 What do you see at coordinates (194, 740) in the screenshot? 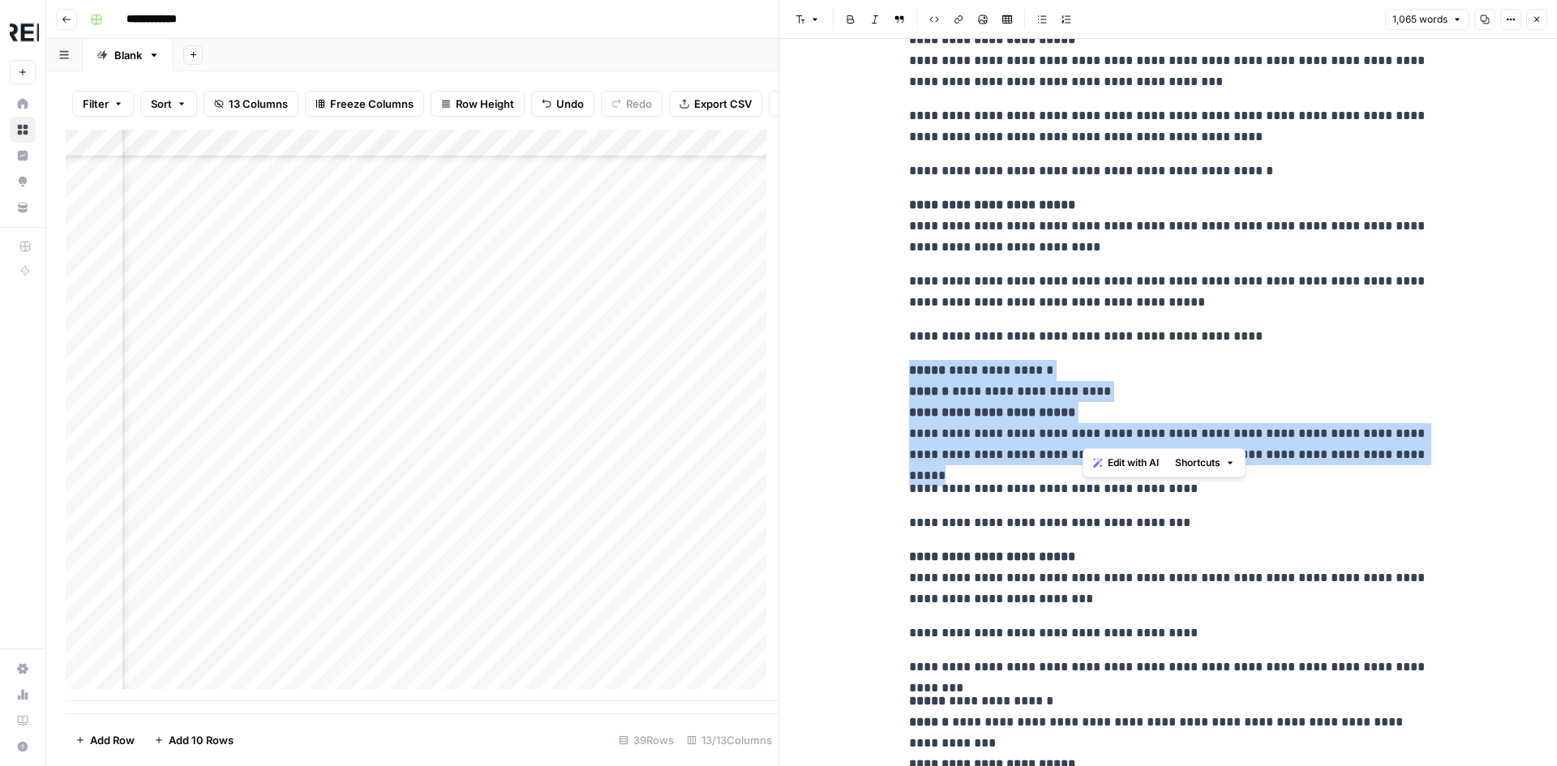
I see `button: Add 10 Rows` at bounding box center [194, 740].